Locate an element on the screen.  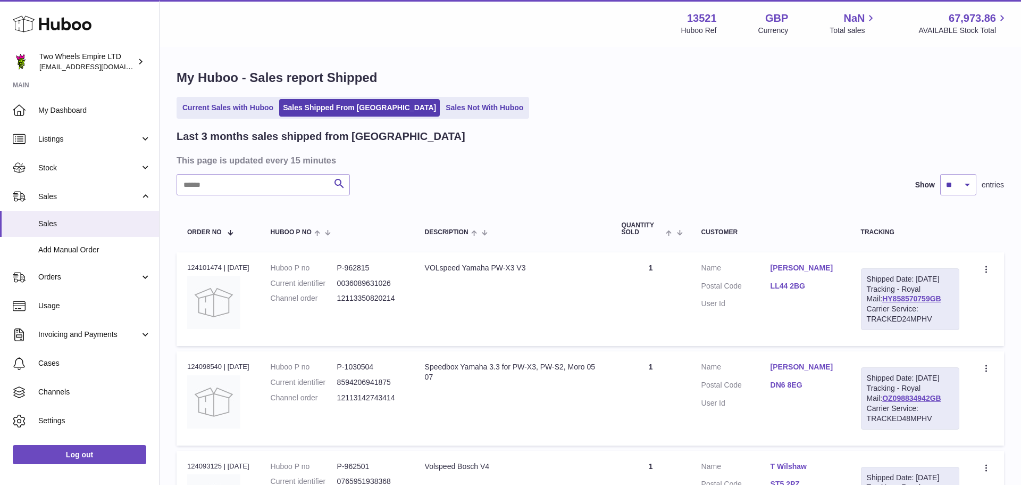
h3: This page is updated every 15 minutes is located at coordinates (589, 160).